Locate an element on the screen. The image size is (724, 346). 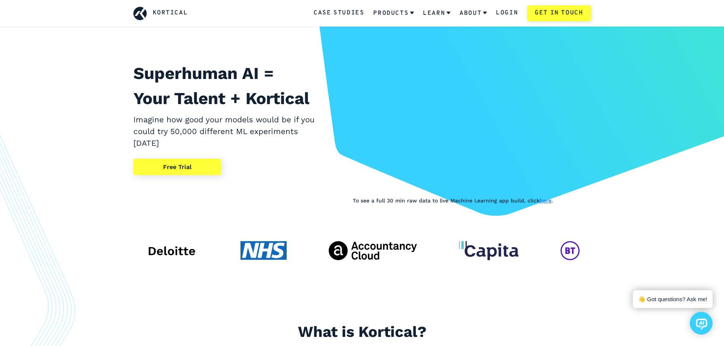
a: Case Studies is located at coordinates (339, 13).